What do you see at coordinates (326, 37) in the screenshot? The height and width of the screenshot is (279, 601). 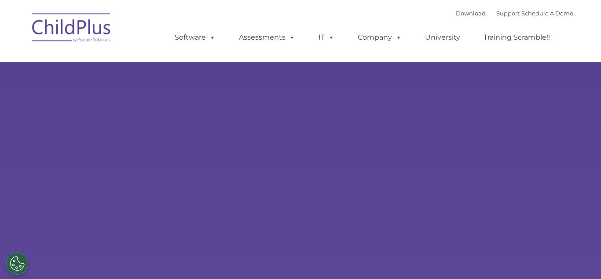 I see `a: IT` at bounding box center [326, 37].